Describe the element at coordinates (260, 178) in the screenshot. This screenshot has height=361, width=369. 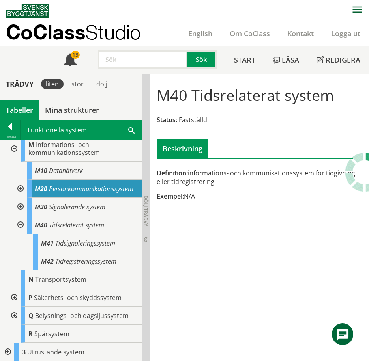
I see `div: informations- och kommunikationssystem för tidgivning eller tidregistrering` at that location.